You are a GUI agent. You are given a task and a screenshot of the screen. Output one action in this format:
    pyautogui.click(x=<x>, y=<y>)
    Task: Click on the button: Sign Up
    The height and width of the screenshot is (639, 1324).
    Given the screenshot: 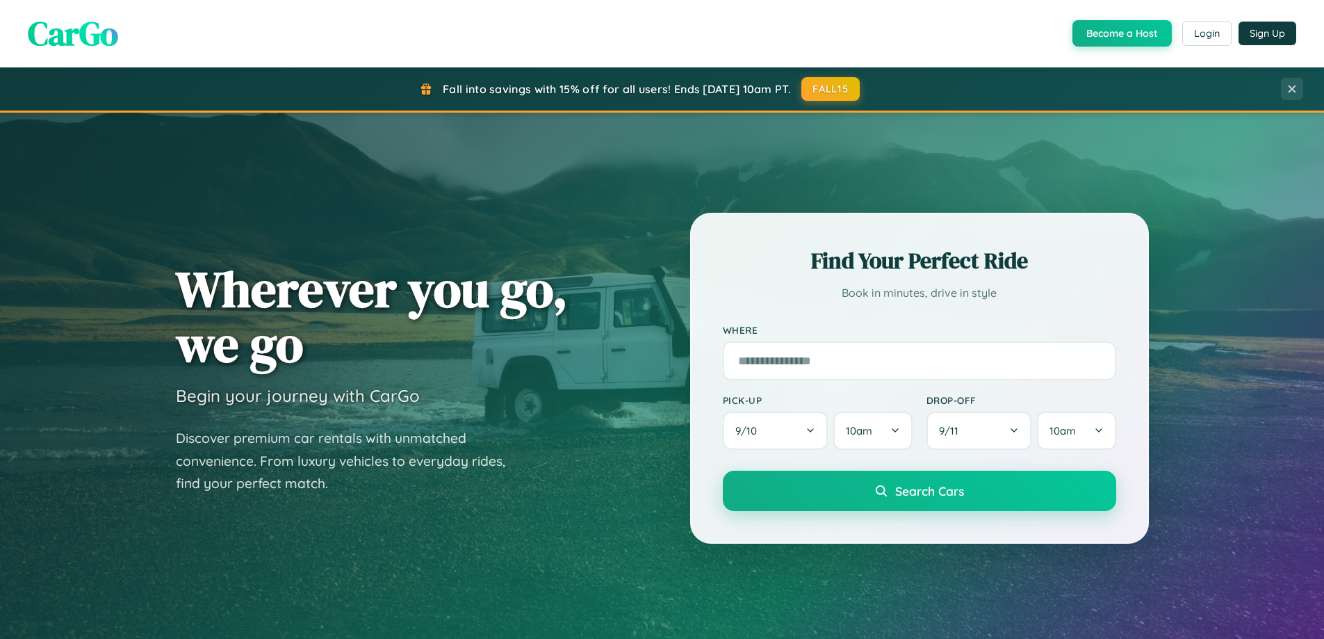 What is the action you would take?
    pyautogui.click(x=1267, y=33)
    